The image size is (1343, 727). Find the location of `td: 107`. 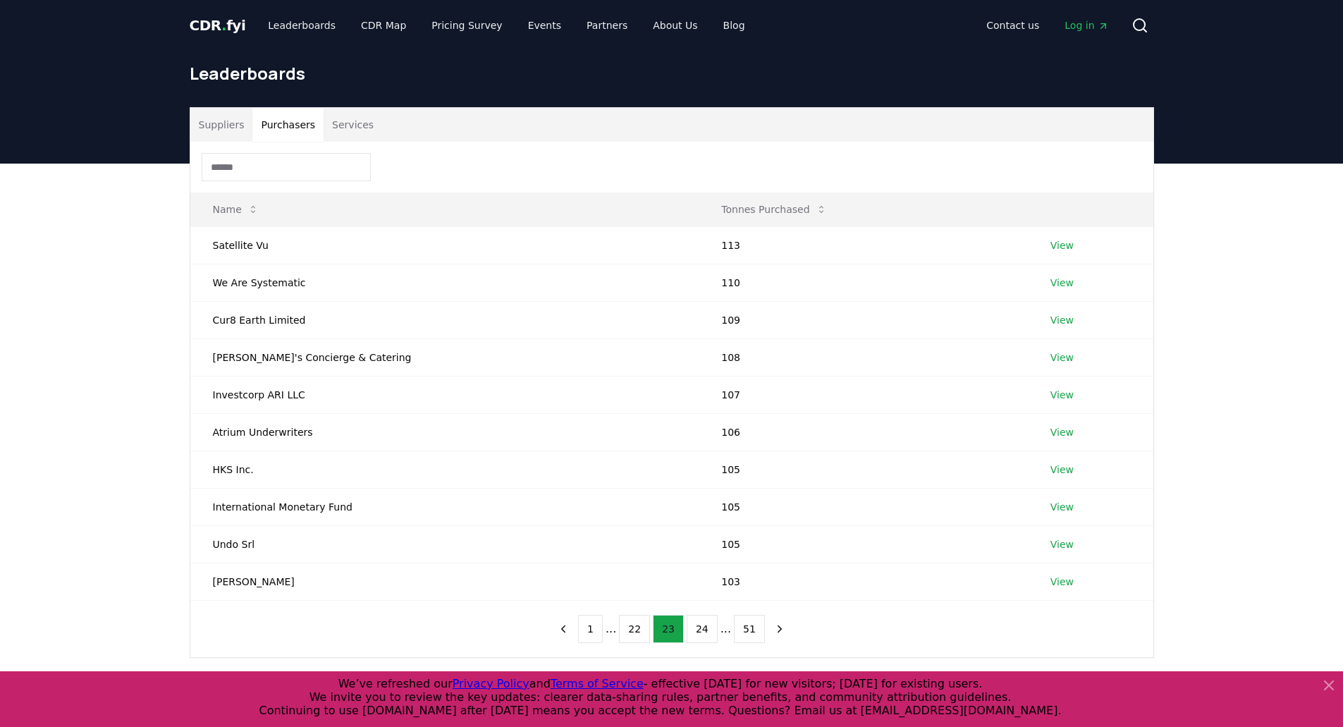

td: 107 is located at coordinates (863, 394).